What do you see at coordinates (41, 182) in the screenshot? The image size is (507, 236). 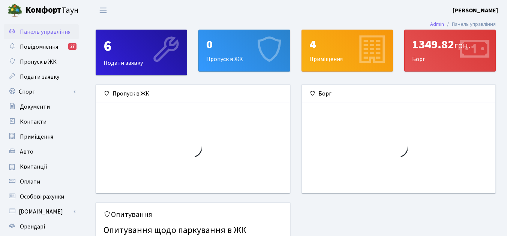 I see `a: Оплати` at bounding box center [41, 182].